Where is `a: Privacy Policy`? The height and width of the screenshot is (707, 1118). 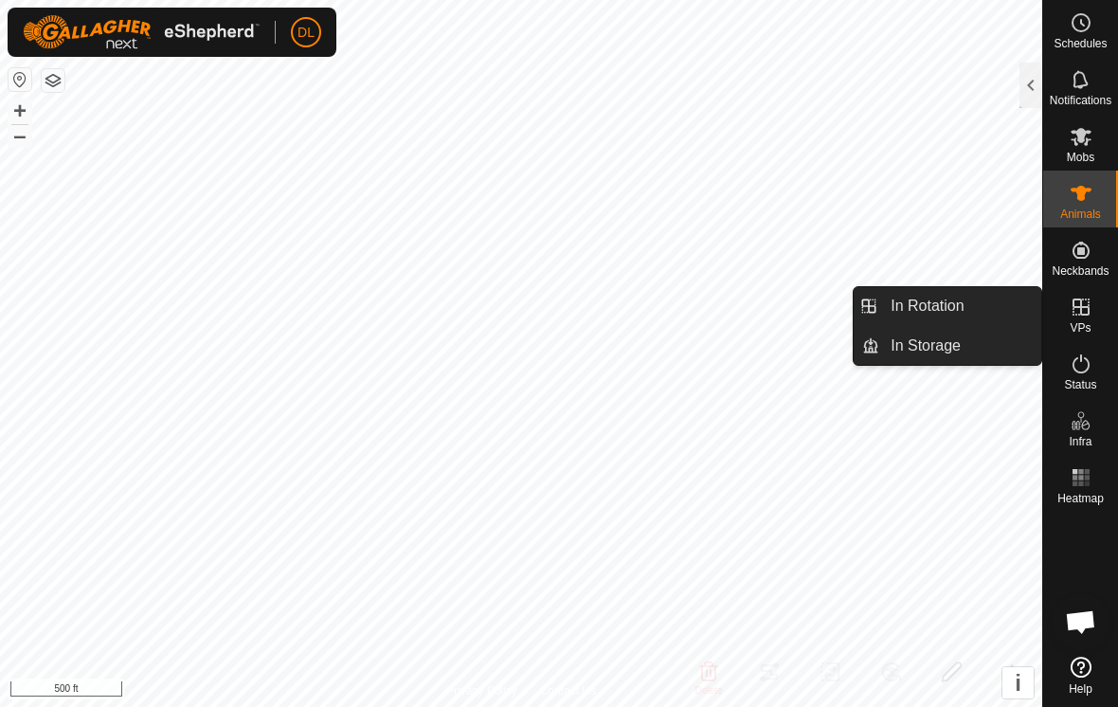 a: Privacy Policy is located at coordinates (482, 691).